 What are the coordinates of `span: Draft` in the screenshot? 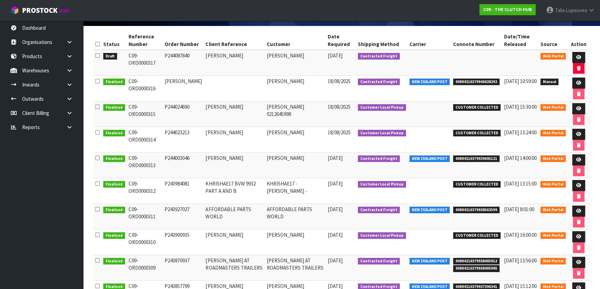 It's located at (110, 56).